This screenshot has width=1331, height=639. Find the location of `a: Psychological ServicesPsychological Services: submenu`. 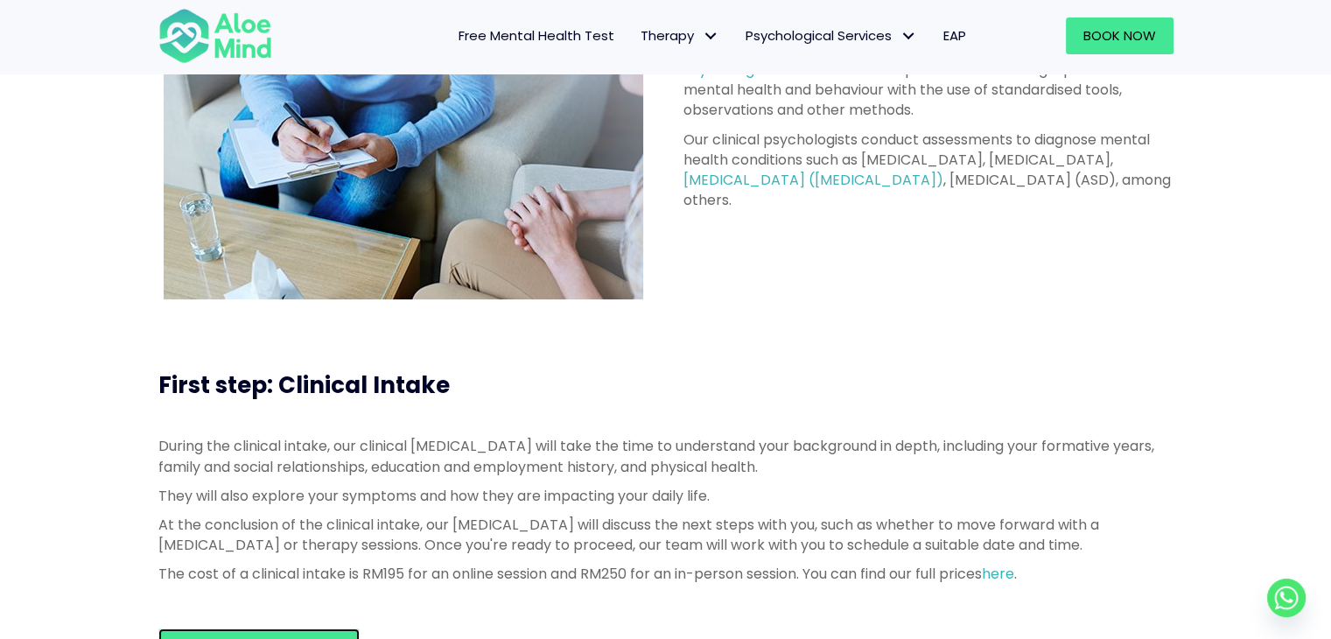

a: Psychological ServicesPsychological Services: submenu is located at coordinates (831, 36).